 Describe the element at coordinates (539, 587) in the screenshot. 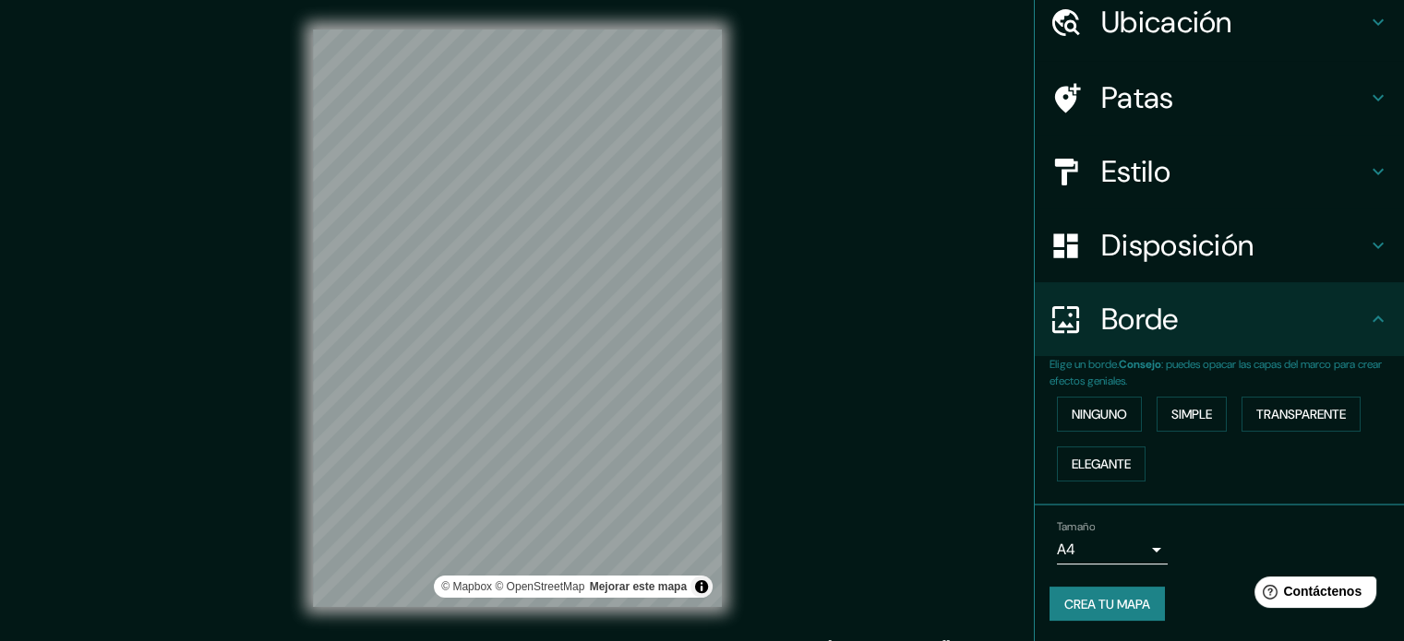

I see `a: Mapa de OpenStreet` at that location.